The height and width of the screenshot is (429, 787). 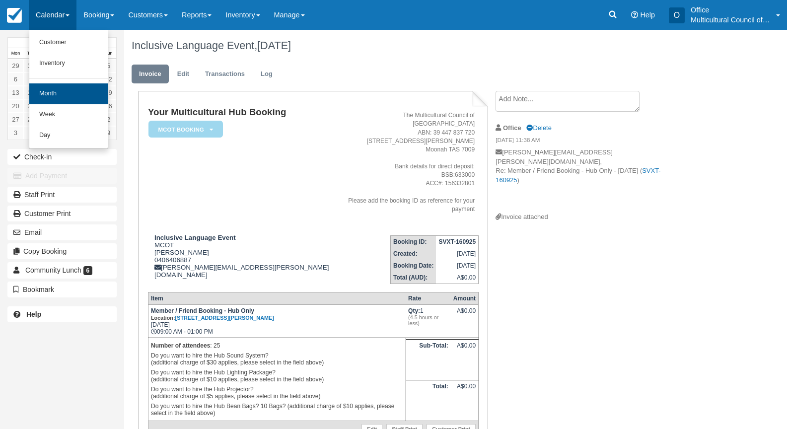 I want to click on a: 27, so click(x=15, y=119).